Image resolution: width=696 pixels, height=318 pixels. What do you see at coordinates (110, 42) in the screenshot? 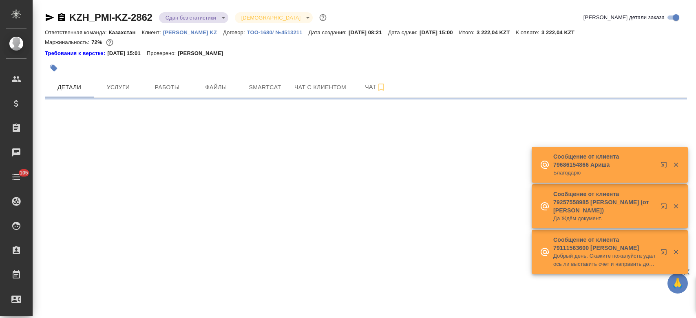
I see `button: 120.40 RUB;` at bounding box center [110, 42].